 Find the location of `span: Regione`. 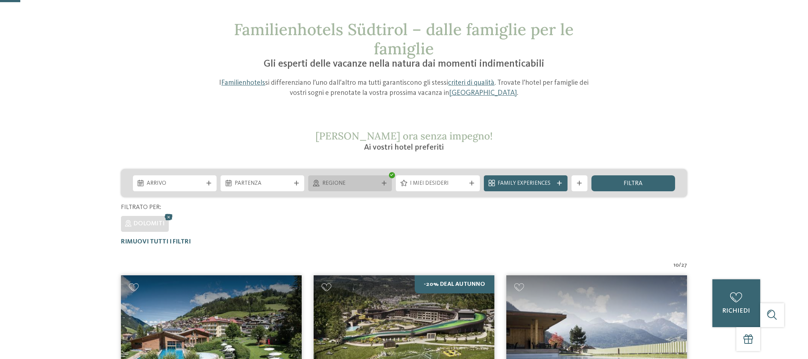

span: Regione is located at coordinates (350, 184).